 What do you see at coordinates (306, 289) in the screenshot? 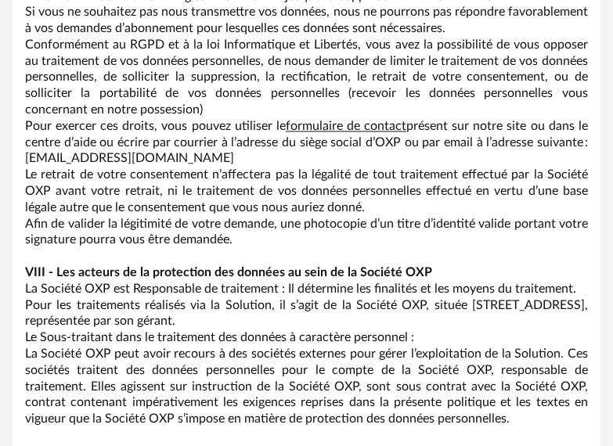
I see `p: La Société OXP est Responsable de traitement : Il détermine les finalités et les moyens du traite...` at bounding box center [306, 289].